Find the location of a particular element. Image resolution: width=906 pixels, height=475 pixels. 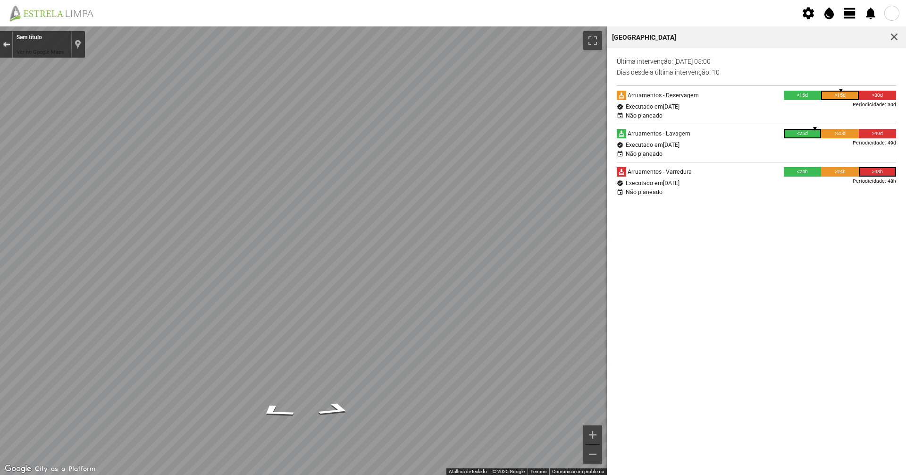

div: <25d is located at coordinates (803, 134).